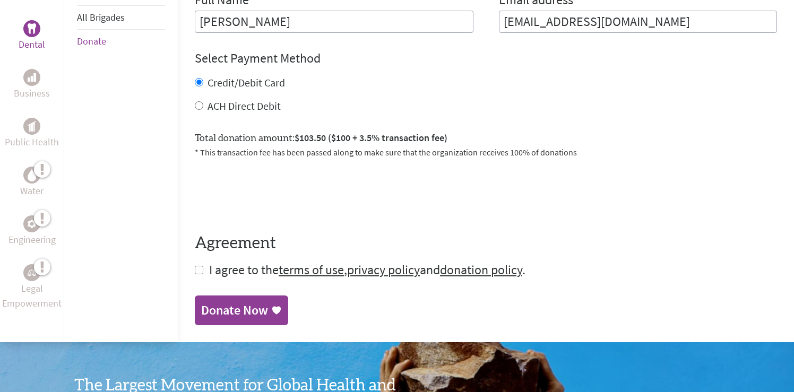 This screenshot has width=794, height=392. I want to click on img: Legal Empowerment, so click(32, 273).